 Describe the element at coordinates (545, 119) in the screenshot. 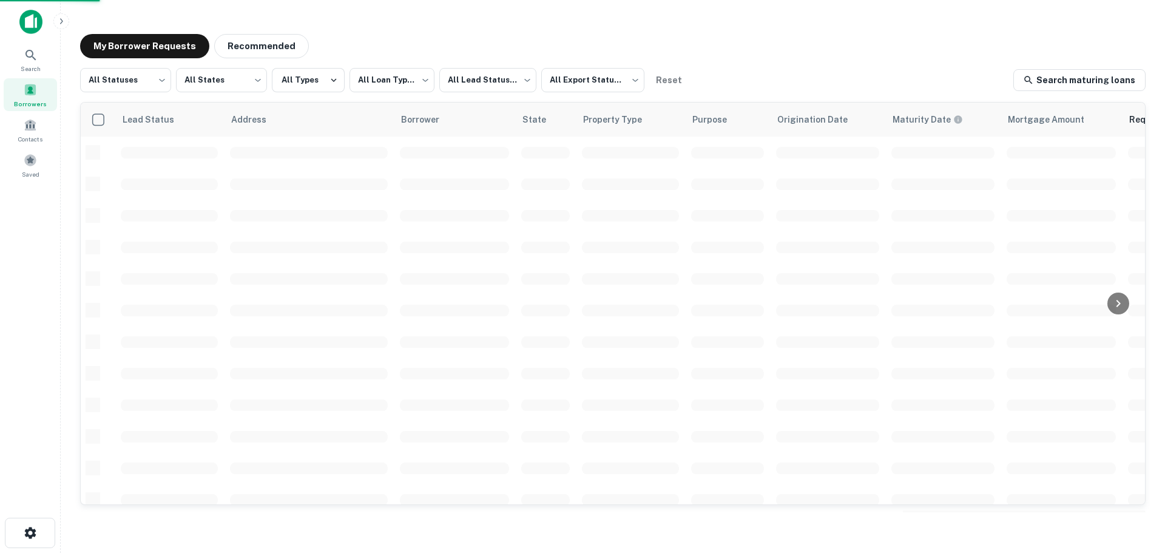

I see `th: State` at that location.